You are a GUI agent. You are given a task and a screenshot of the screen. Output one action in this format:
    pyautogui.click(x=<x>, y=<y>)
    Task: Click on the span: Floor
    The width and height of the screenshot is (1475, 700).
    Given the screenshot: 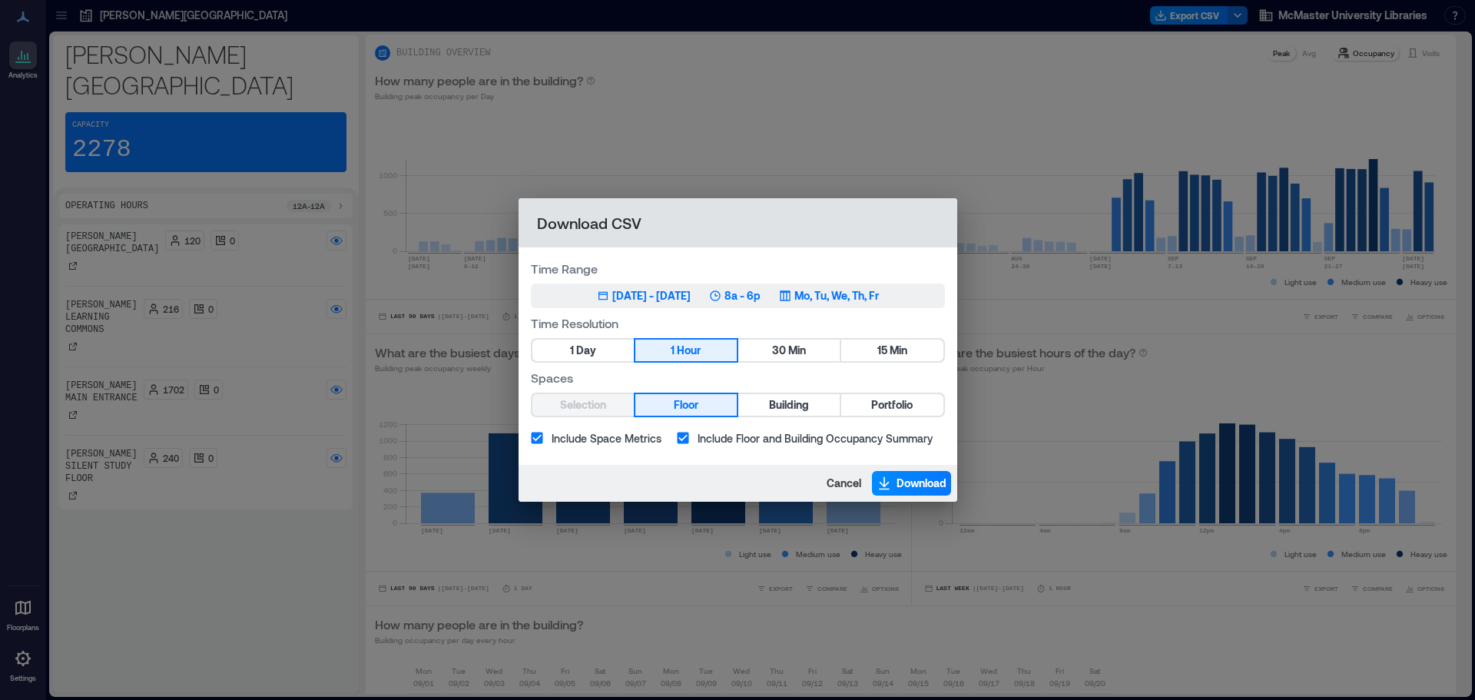 What is the action you would take?
    pyautogui.click(x=686, y=405)
    